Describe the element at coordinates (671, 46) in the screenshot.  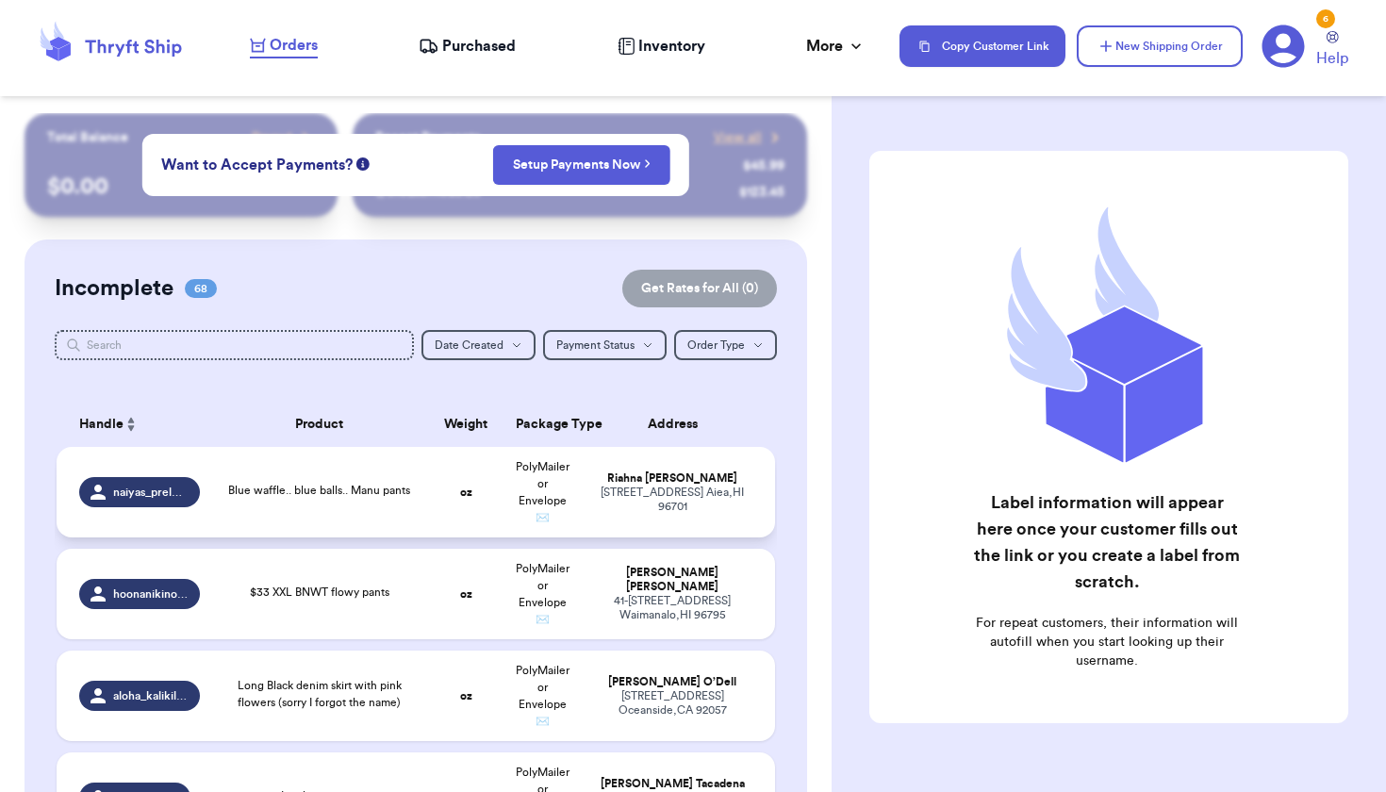
I see `span: Inventory` at that location.